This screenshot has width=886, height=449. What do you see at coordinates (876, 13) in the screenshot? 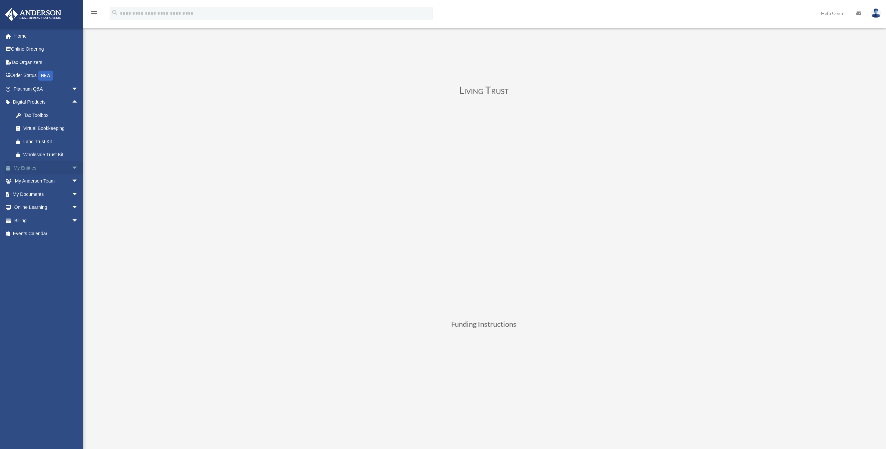
I see `img: User Pic` at bounding box center [876, 13].